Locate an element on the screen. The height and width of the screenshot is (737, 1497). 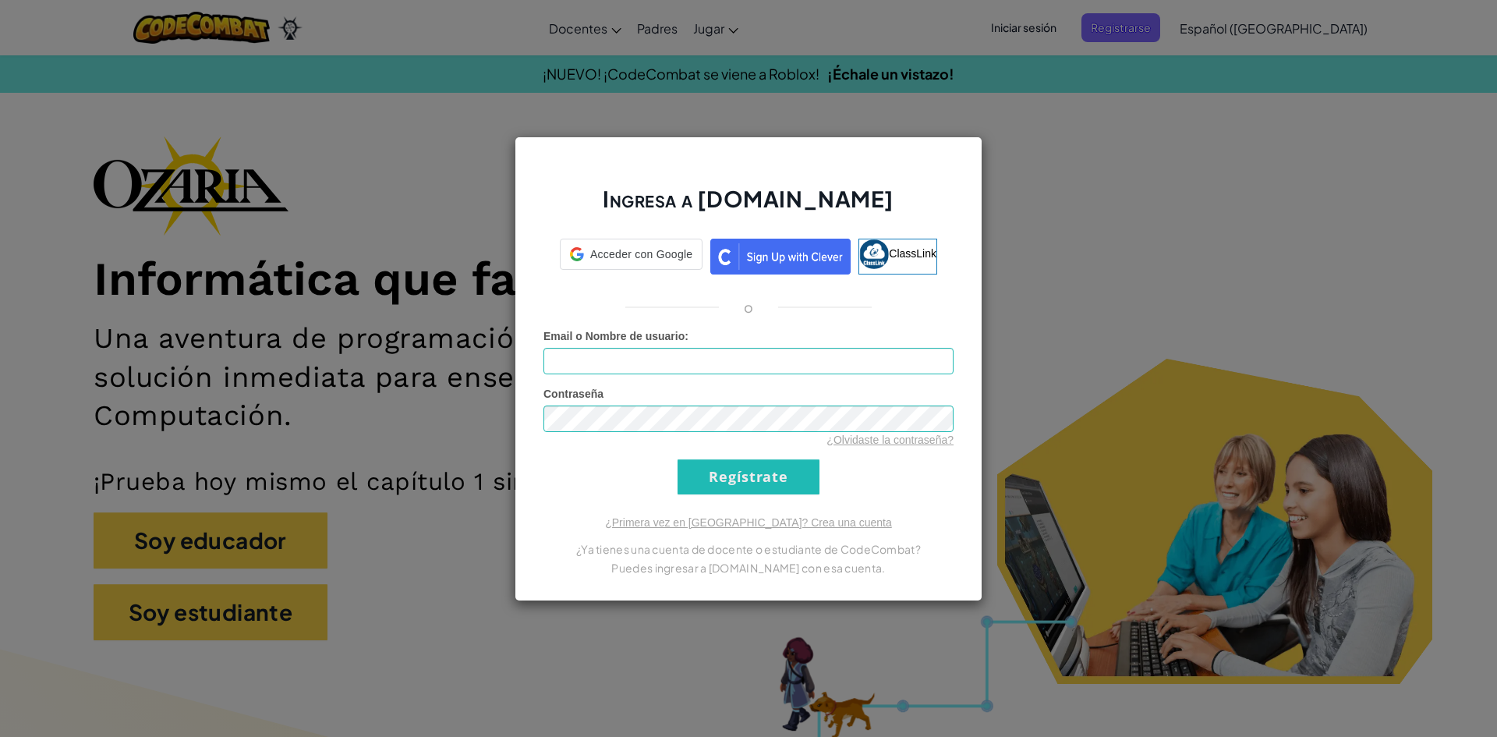
span: Email o Nombre de usuario is located at coordinates (614, 336).